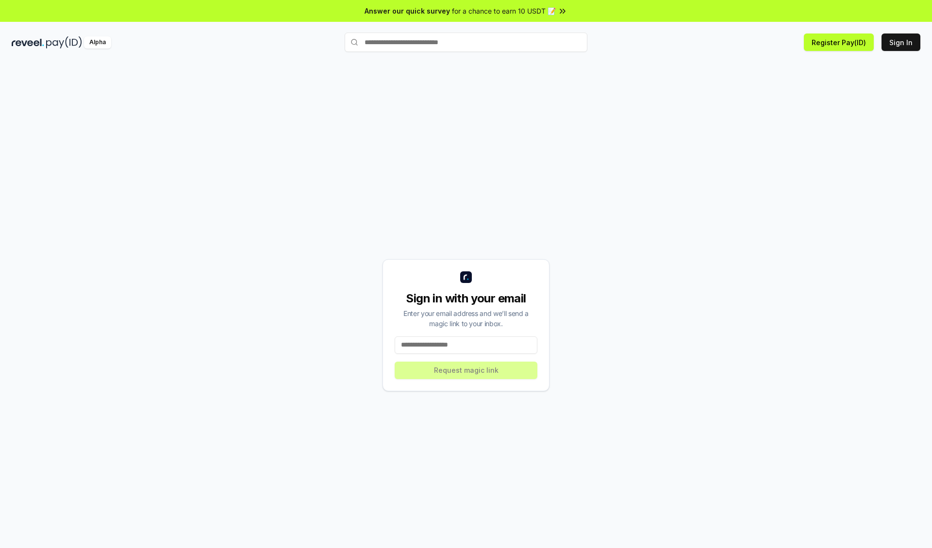  What do you see at coordinates (64, 42) in the screenshot?
I see `img: pay_id` at bounding box center [64, 42].